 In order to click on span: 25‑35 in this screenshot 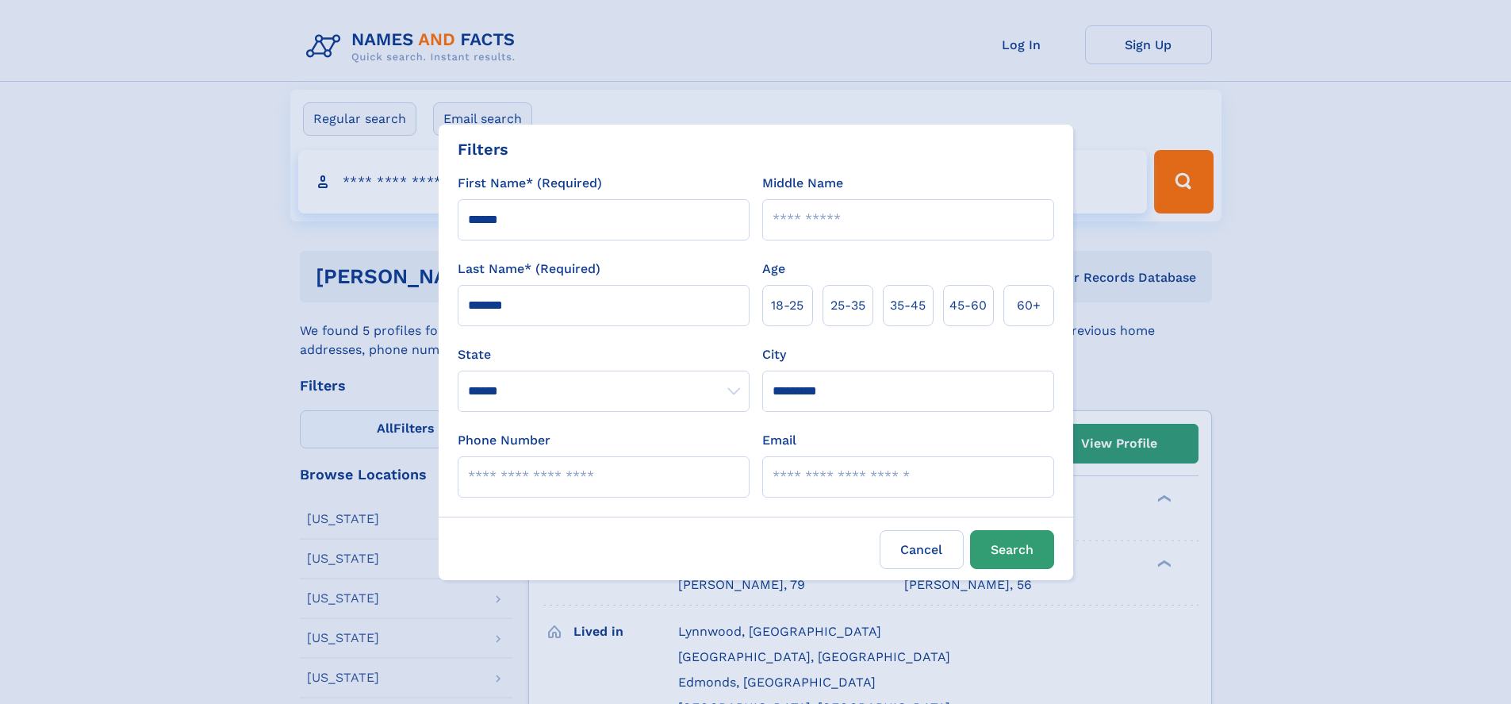, I will do `click(848, 305)`.